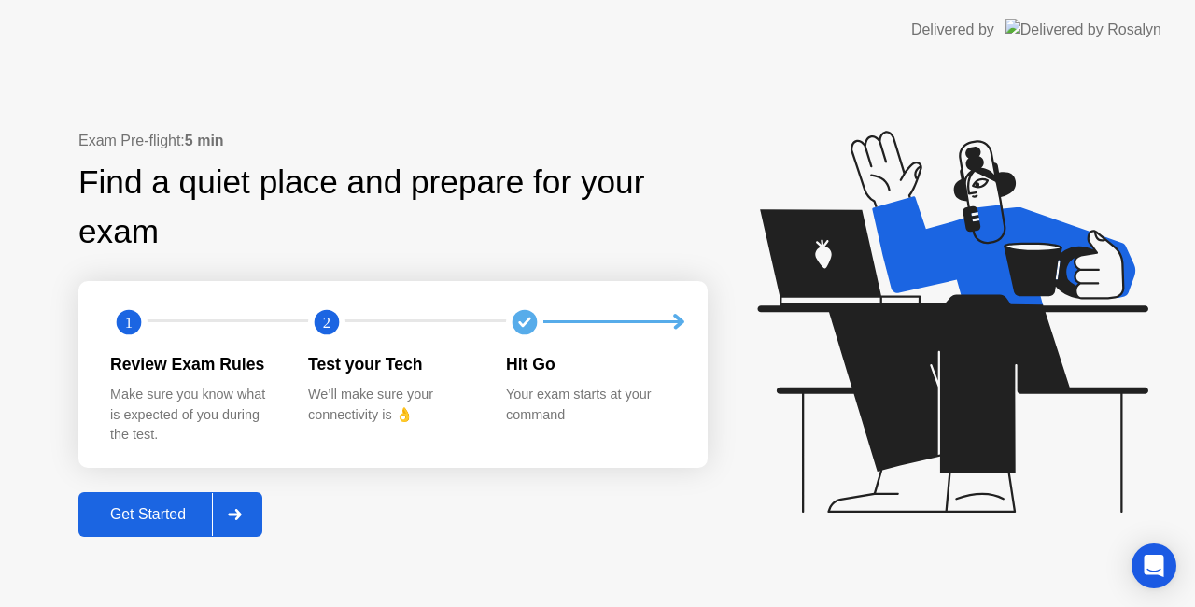  I want to click on div: Your exam starts at your command, so click(590, 404).